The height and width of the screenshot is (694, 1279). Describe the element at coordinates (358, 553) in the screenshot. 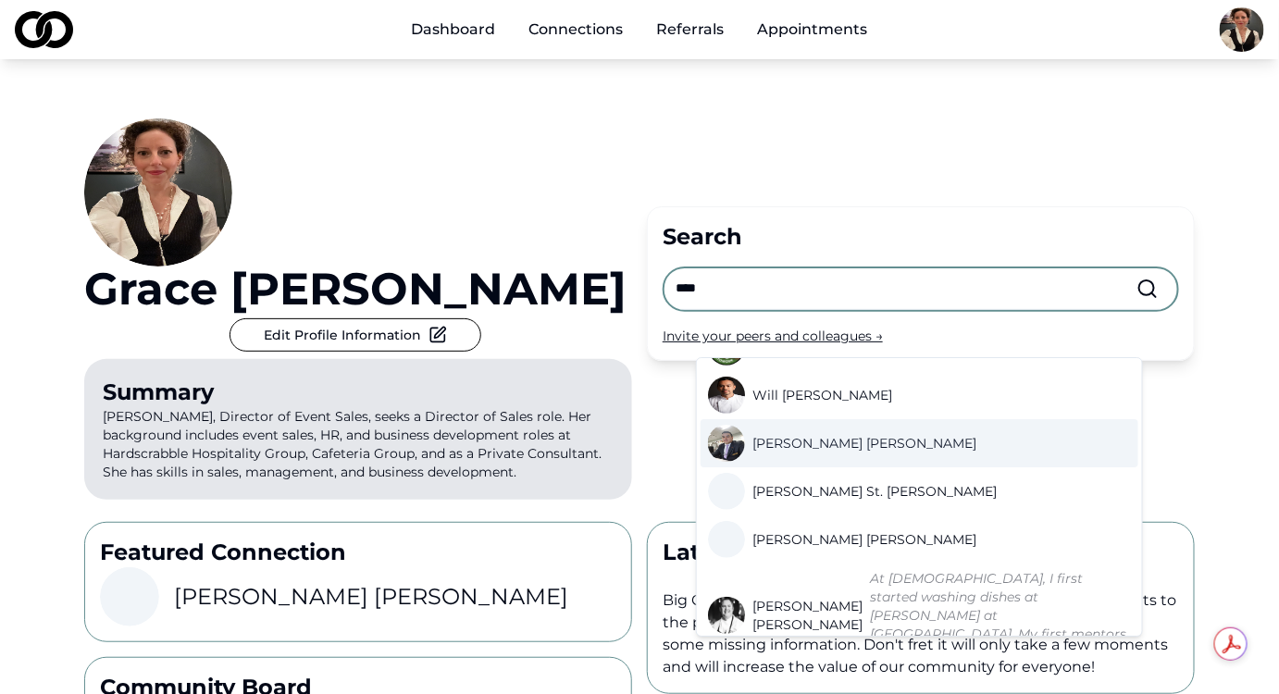

I see `p: Featured Connection` at that location.